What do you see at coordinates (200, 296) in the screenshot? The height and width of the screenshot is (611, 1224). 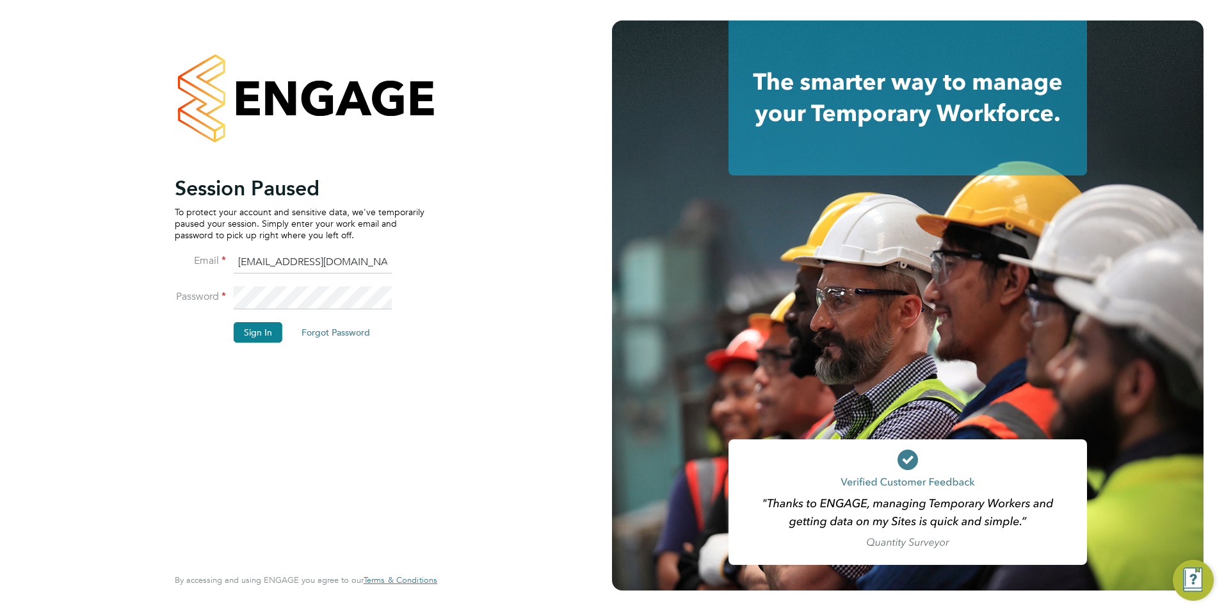 I see `label: Password` at bounding box center [200, 296].